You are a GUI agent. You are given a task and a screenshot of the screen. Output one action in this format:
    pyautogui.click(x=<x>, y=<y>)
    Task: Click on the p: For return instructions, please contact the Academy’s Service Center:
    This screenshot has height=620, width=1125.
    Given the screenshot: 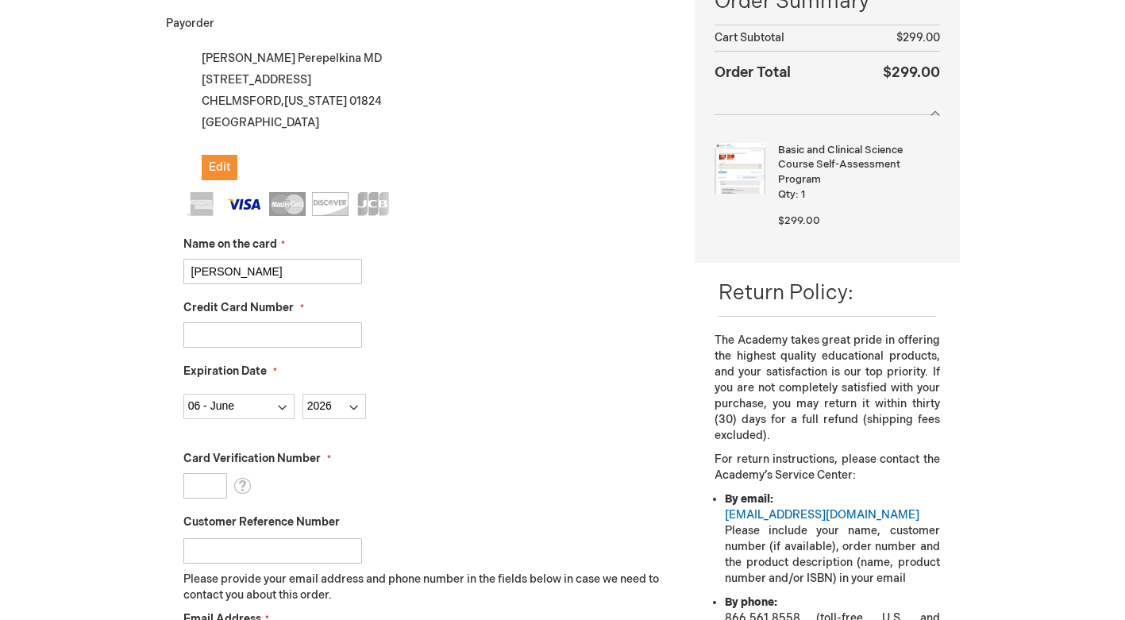 What is the action you would take?
    pyautogui.click(x=826, y=468)
    